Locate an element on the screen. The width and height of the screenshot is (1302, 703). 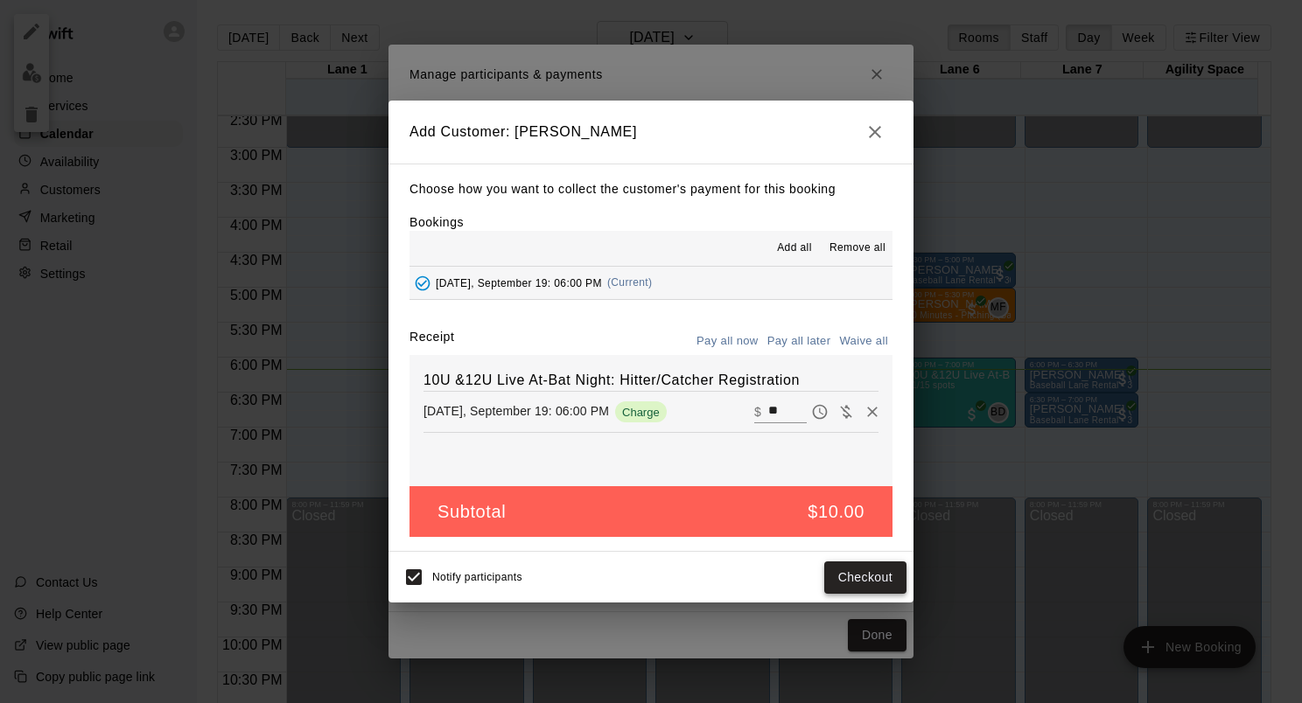
span: Notify participants is located at coordinates (477, 578).